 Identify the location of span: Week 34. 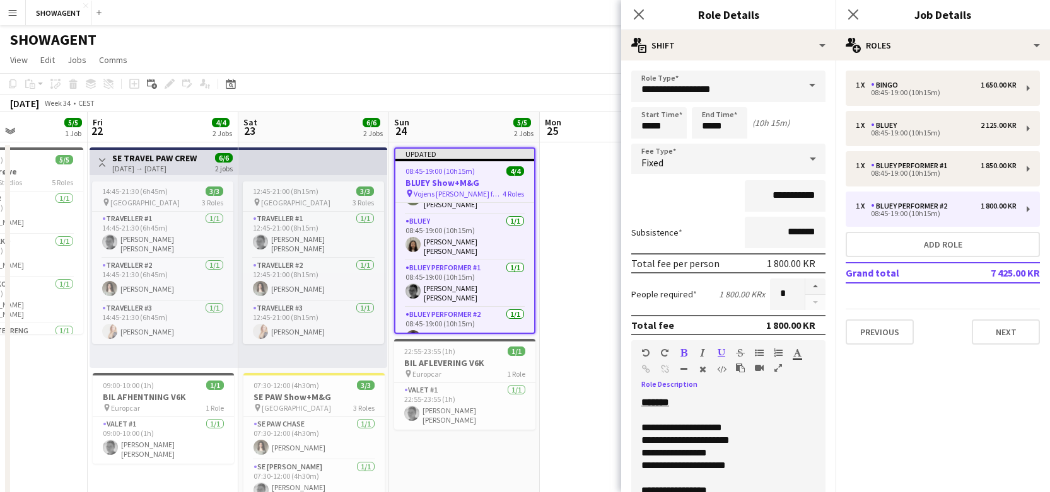
(57, 103).